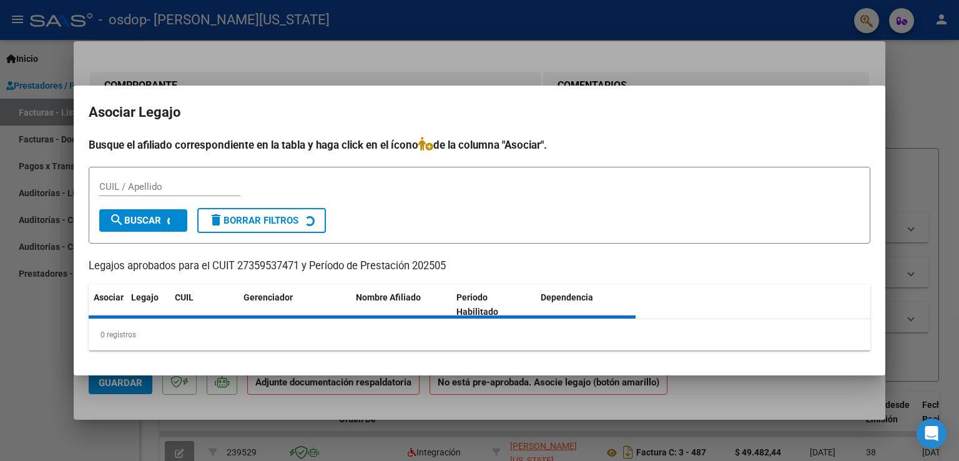 Image resolution: width=959 pixels, height=461 pixels. What do you see at coordinates (109, 297) in the screenshot?
I see `span: Asociar` at bounding box center [109, 297].